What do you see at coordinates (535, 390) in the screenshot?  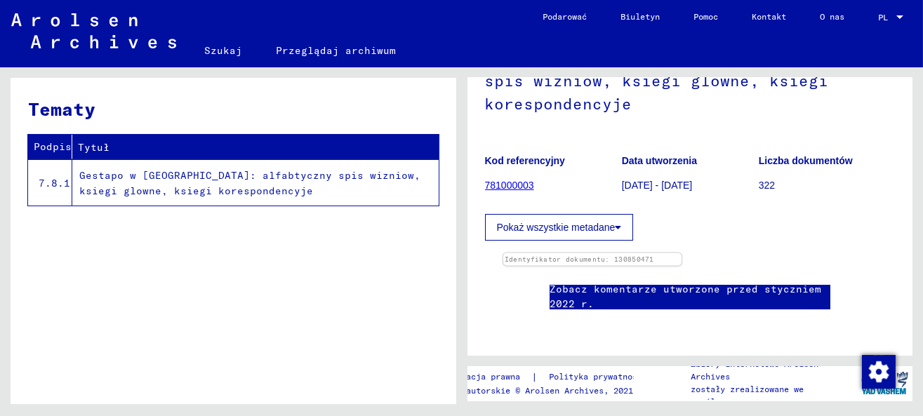 I see `font: Prawa autorskie © Arolsen Archives, 2021` at bounding box center [535, 390].